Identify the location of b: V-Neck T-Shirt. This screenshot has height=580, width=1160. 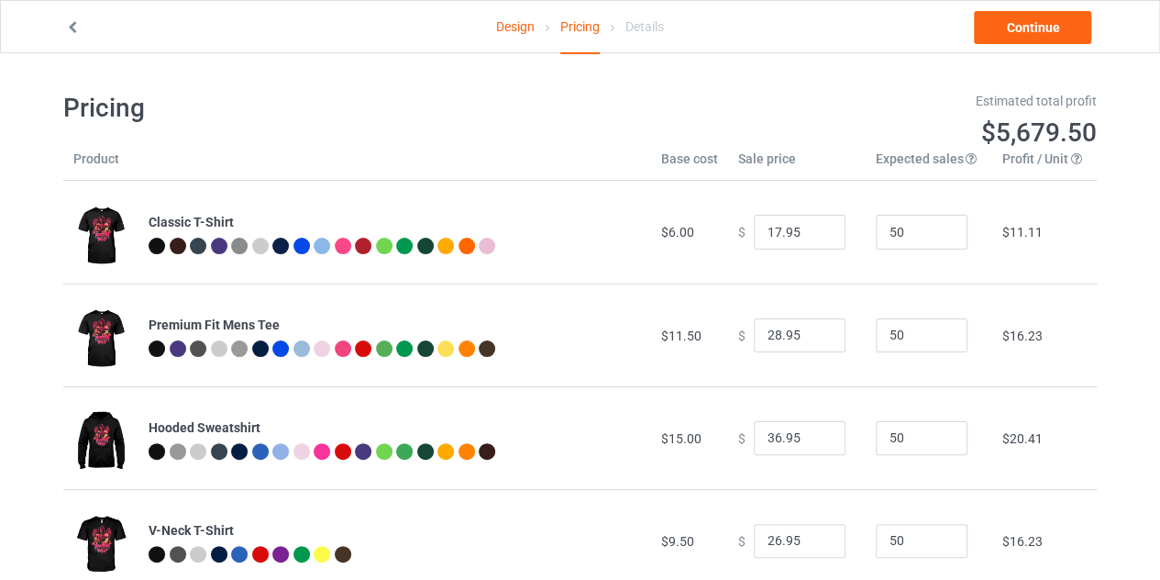
(191, 530).